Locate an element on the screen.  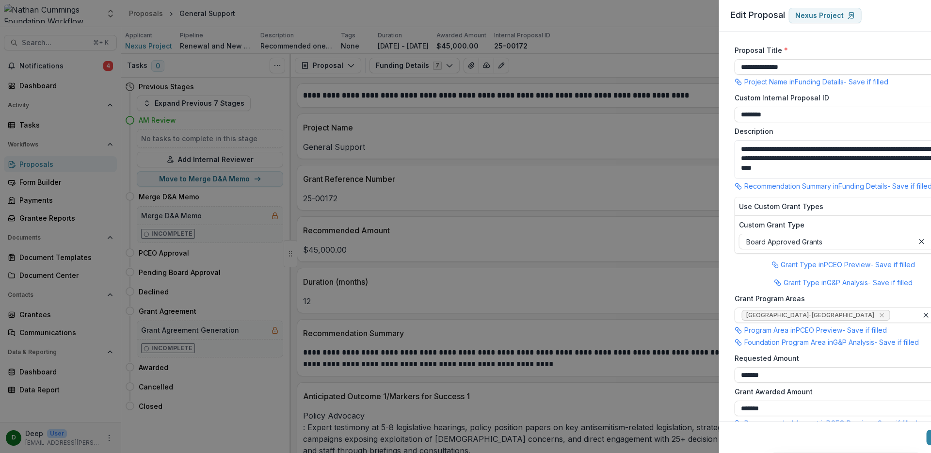
p: Nexus Project is located at coordinates (819, 16).